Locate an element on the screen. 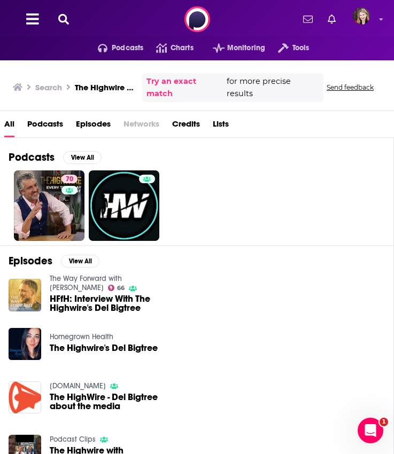  span: 66 is located at coordinates (121, 288).